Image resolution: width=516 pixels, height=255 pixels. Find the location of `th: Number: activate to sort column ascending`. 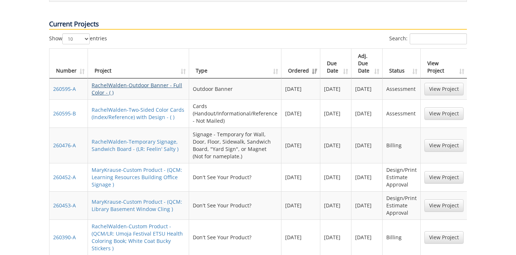

th: Number: activate to sort column ascending is located at coordinates (69, 63).